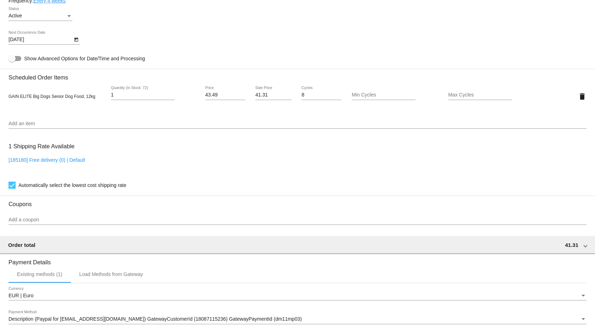  What do you see at coordinates (273, 95) in the screenshot?
I see `input: Sale Price` at bounding box center [273, 95].